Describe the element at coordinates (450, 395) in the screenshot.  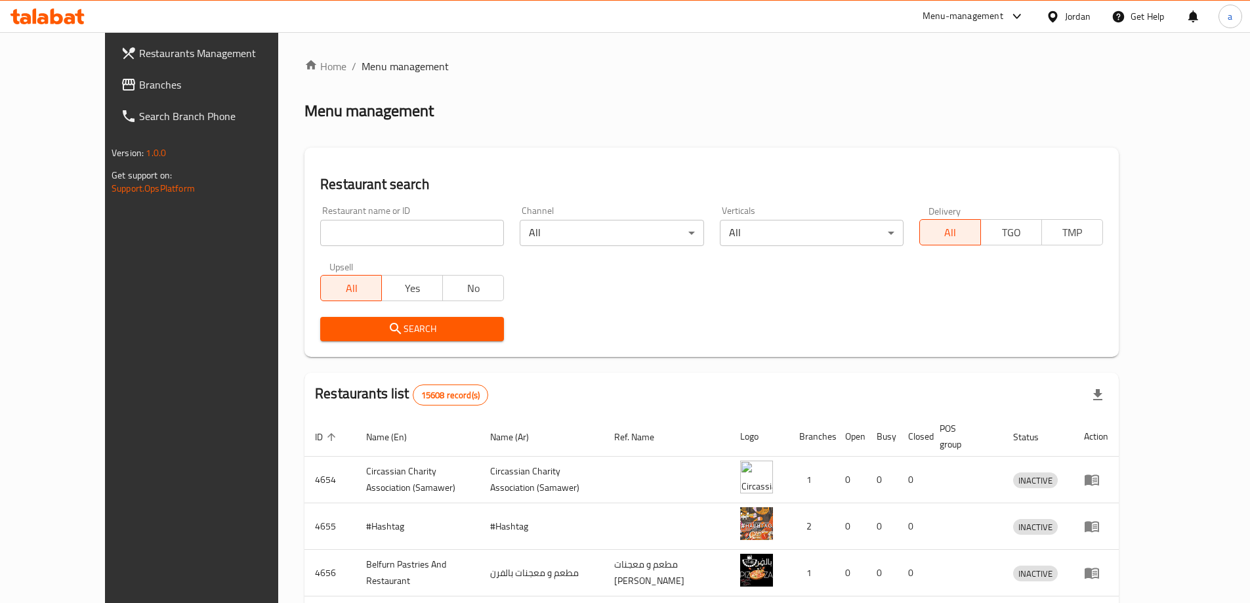
I see `div: Total records count` at that location.